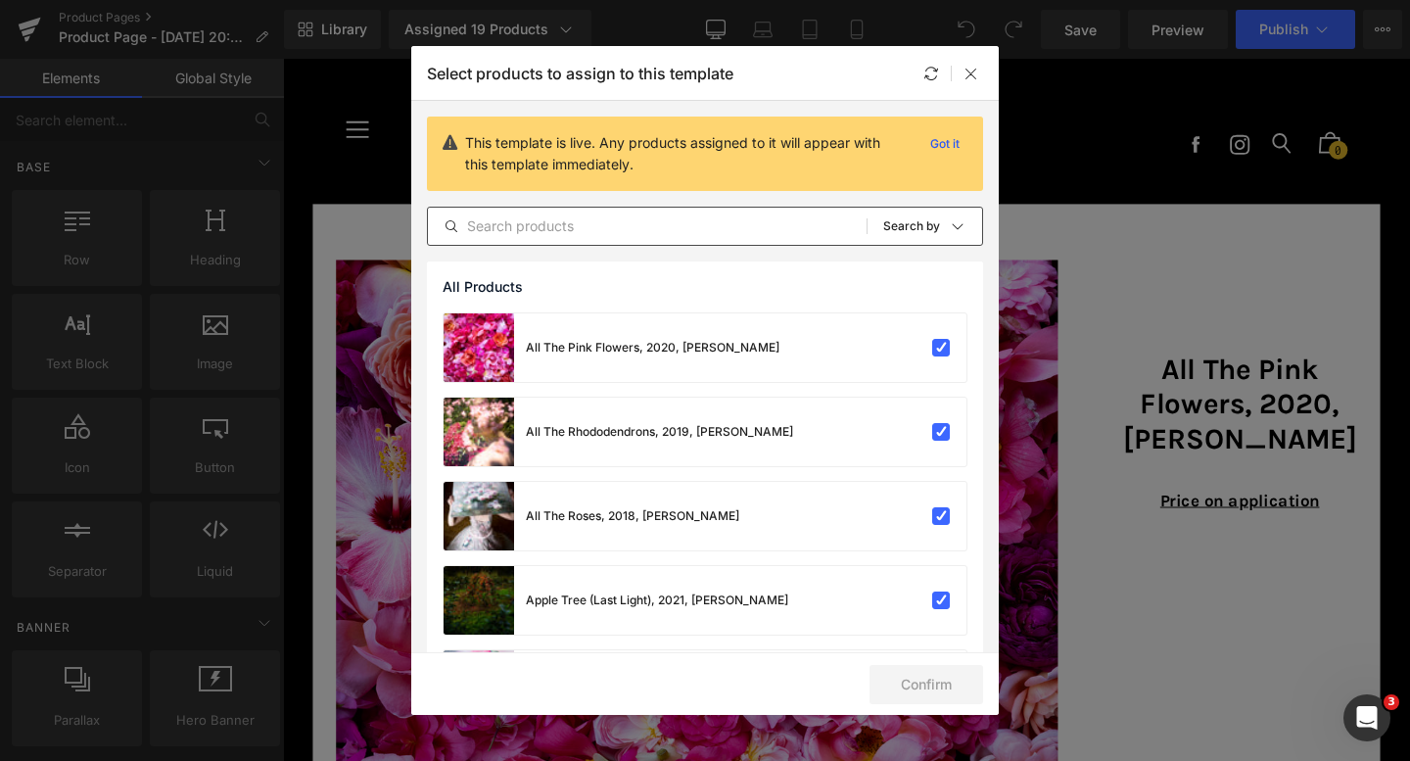  Describe the element at coordinates (579, 73) in the screenshot. I see `p: Select products to assign to this template` at that location.